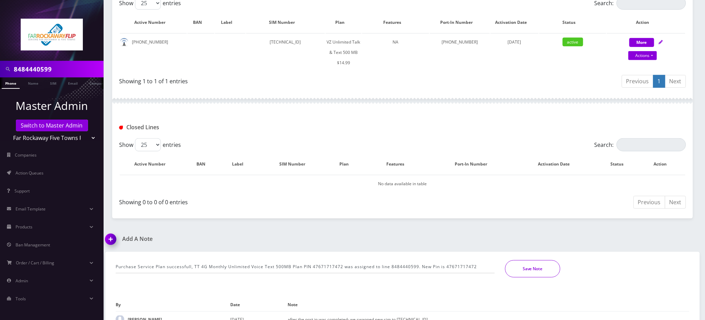 The width and height of the screenshot is (705, 320). I want to click on img: default.png, so click(124, 42).